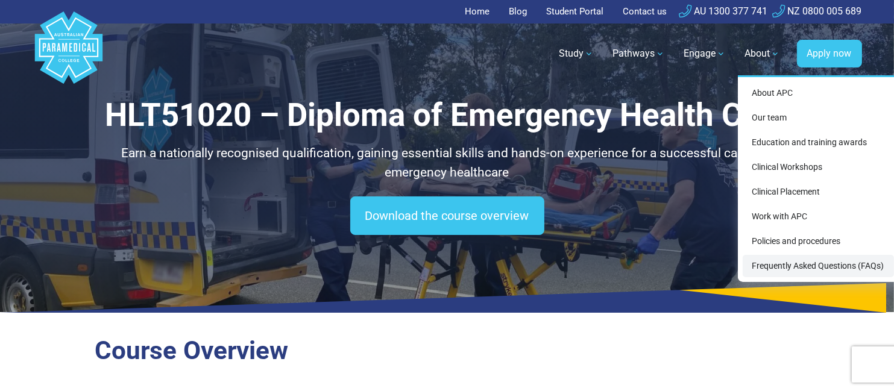 Image resolution: width=894 pixels, height=391 pixels. Describe the element at coordinates (818, 118) in the screenshot. I see `a: Our team` at that location.